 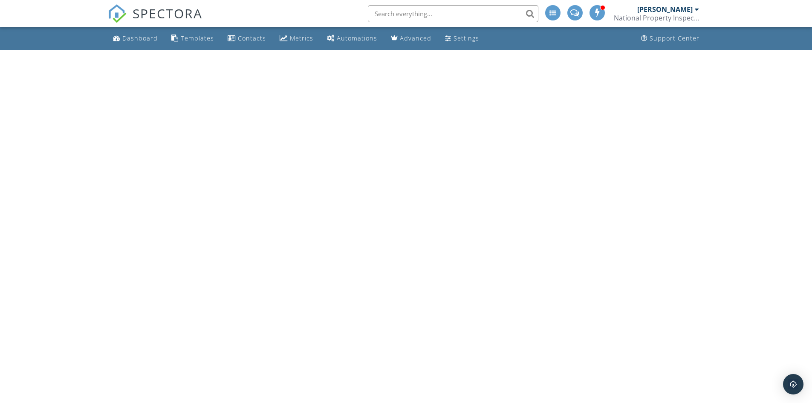 I want to click on div: Settings, so click(x=466, y=38).